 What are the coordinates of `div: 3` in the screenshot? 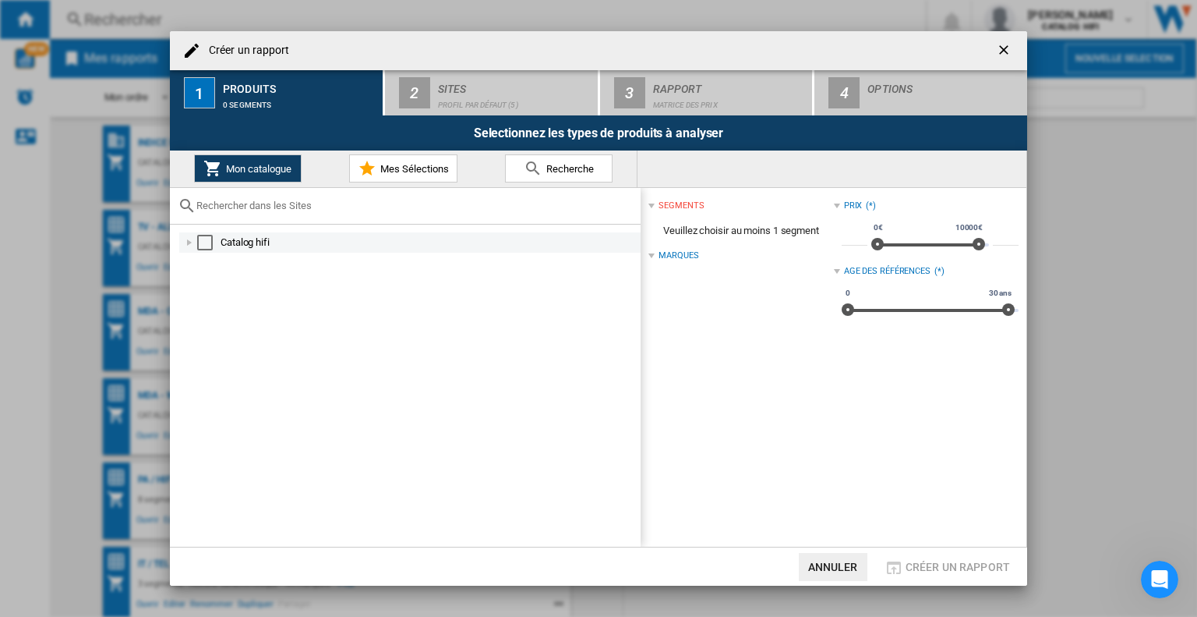 It's located at (630, 93).